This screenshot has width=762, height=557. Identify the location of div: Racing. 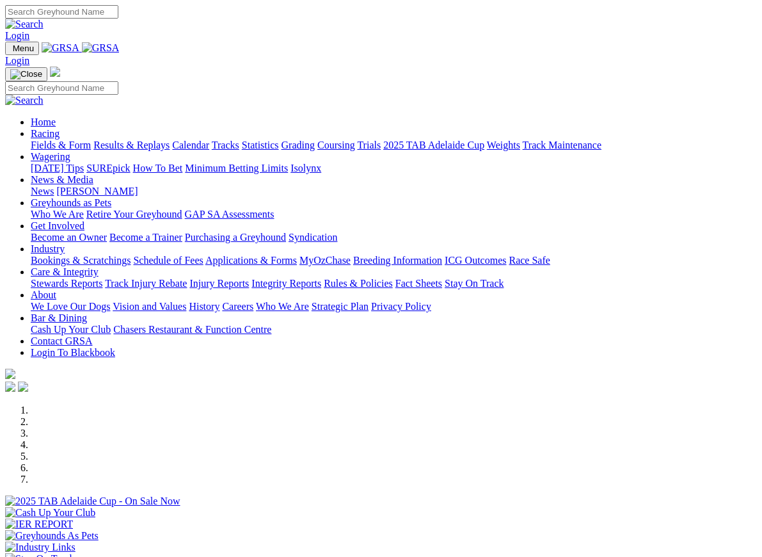
(393, 145).